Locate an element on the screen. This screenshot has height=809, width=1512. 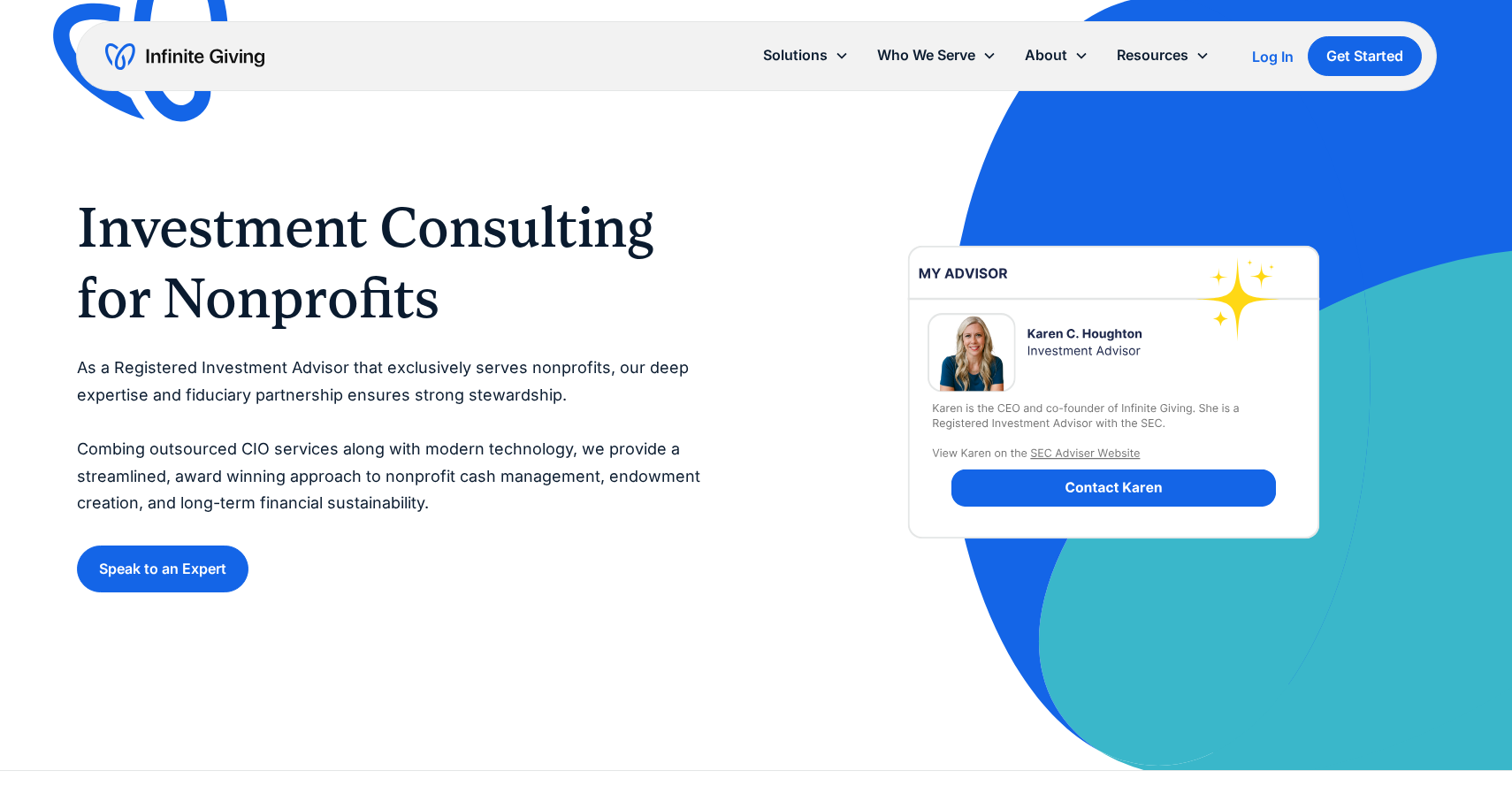
p: As a Registered Investment Advisor that exclusively serves nonprofits, our deep expertise and fid... is located at coordinates (399, 435).